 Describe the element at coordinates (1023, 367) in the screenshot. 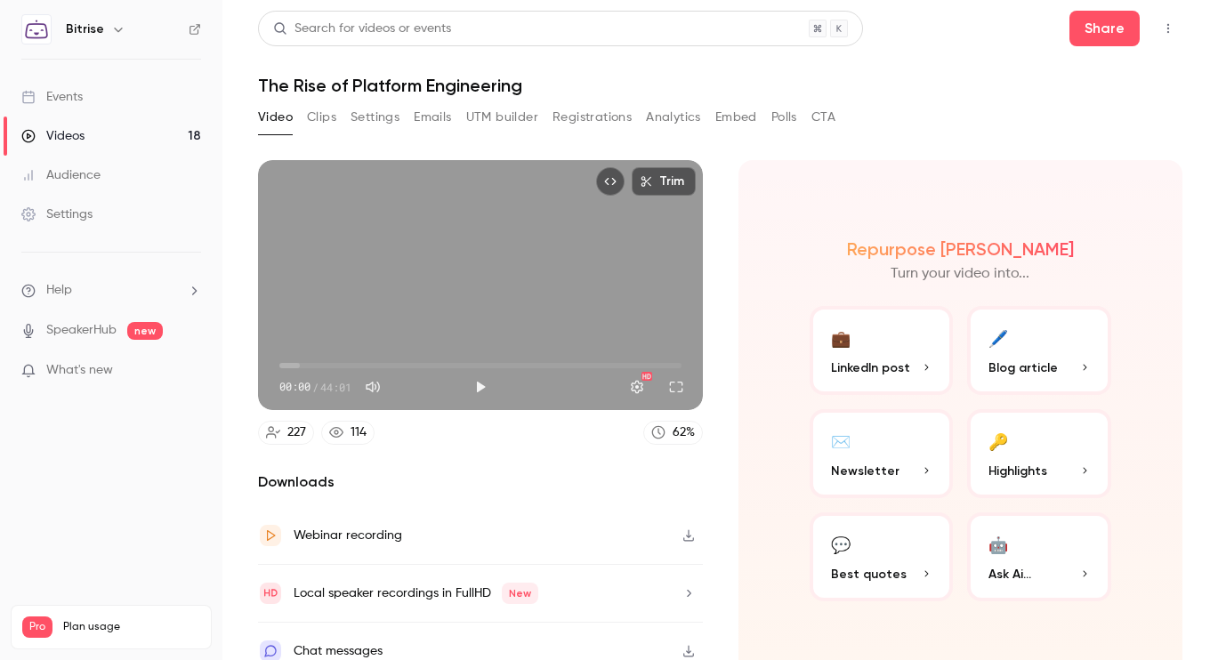

I see `span: Blog article` at that location.